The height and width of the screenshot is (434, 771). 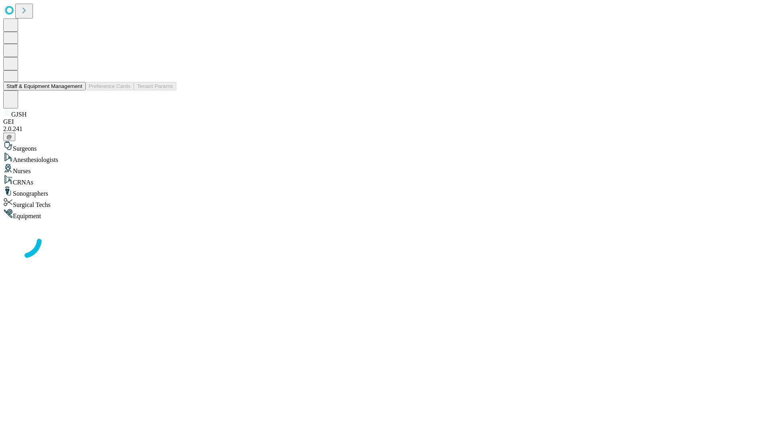 I want to click on button: Staff & Equipment Management, so click(x=44, y=86).